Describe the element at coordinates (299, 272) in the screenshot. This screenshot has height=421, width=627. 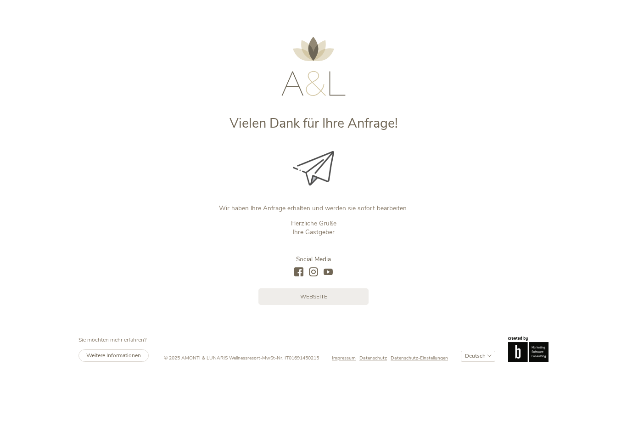
I see `a: facebook` at that location.